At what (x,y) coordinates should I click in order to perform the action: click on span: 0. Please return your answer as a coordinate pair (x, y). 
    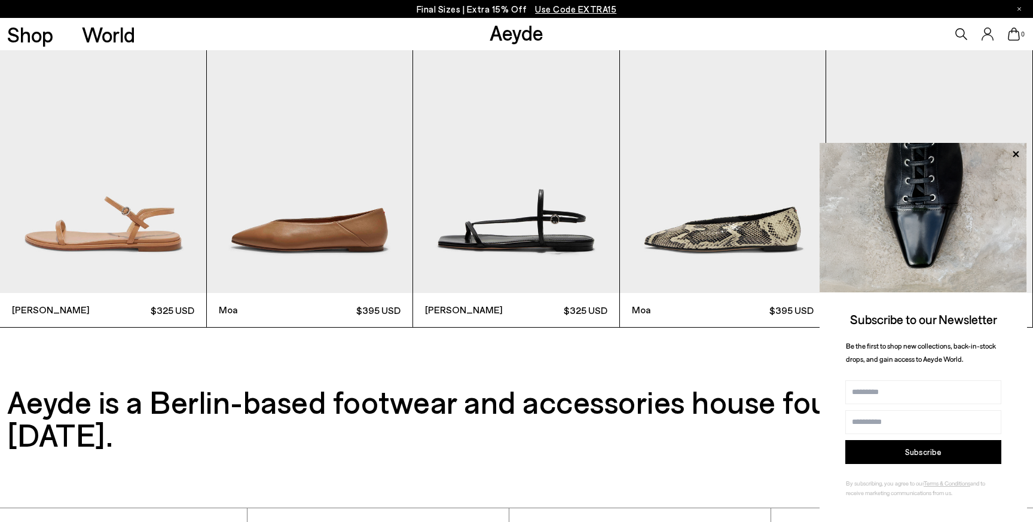
    Looking at the image, I should click on (1023, 34).